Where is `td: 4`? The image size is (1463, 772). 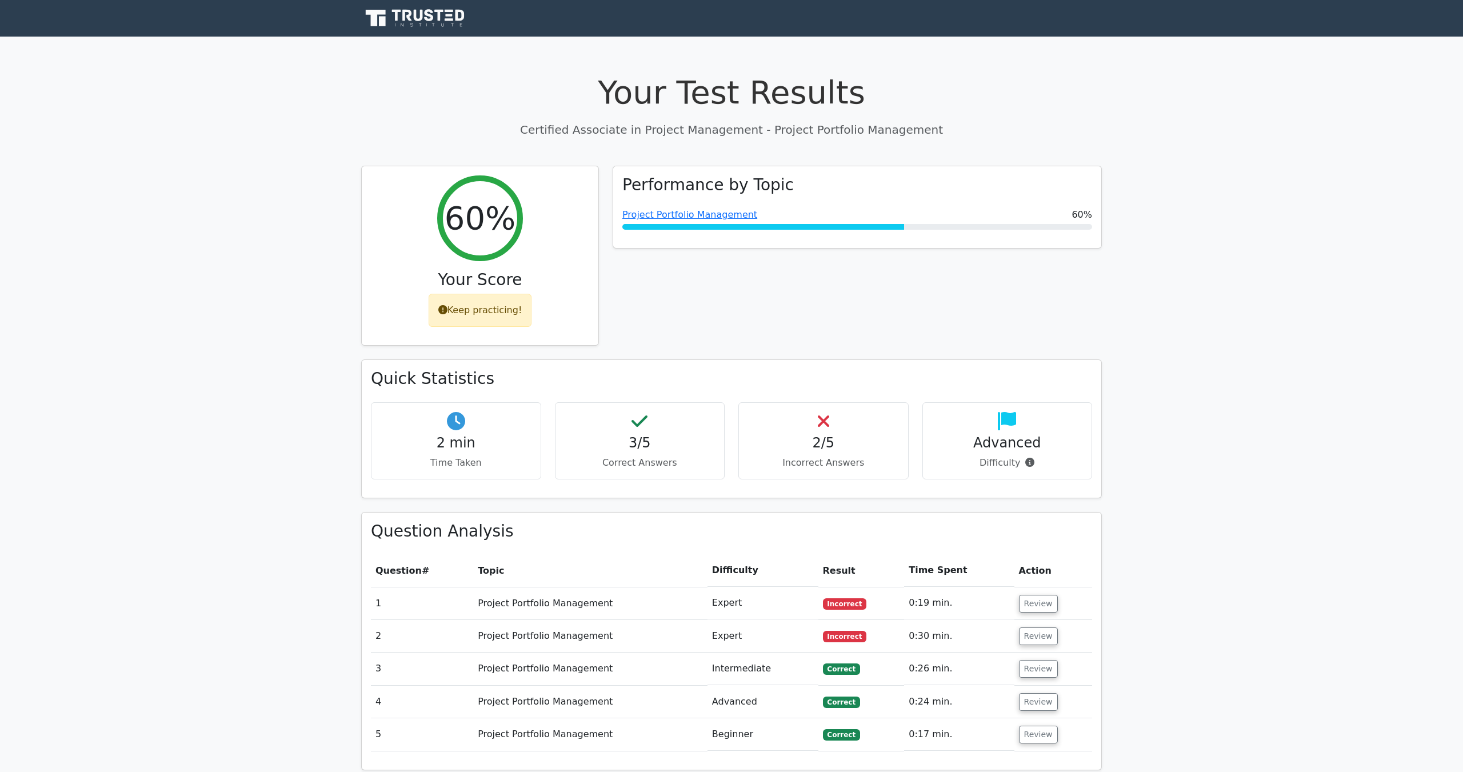
td: 4 is located at coordinates (422, 702).